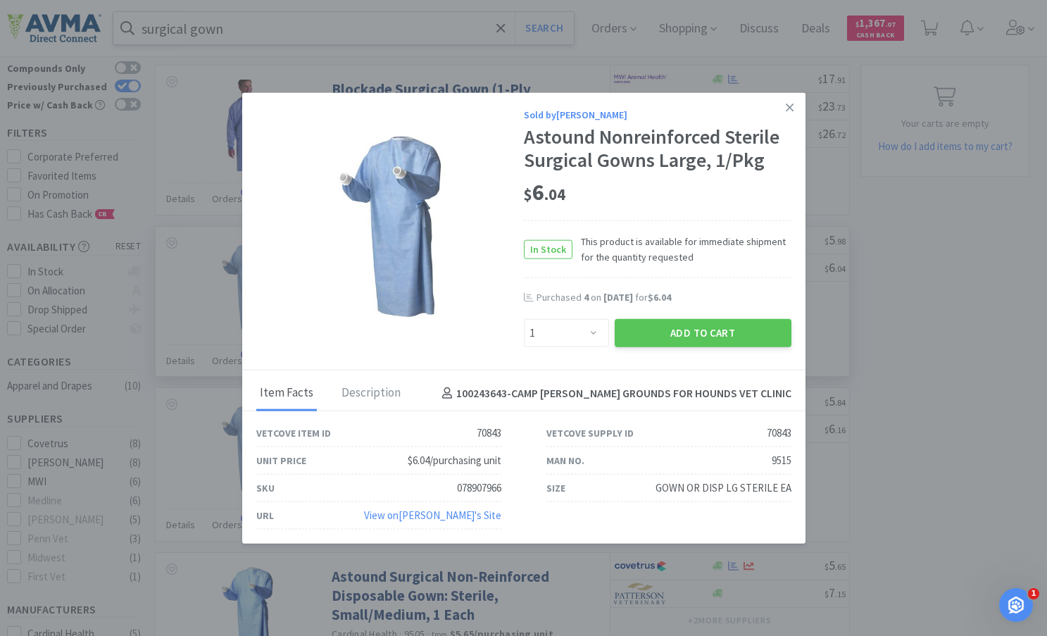 This screenshot has width=1047, height=636. I want to click on span: 1, so click(1033, 593).